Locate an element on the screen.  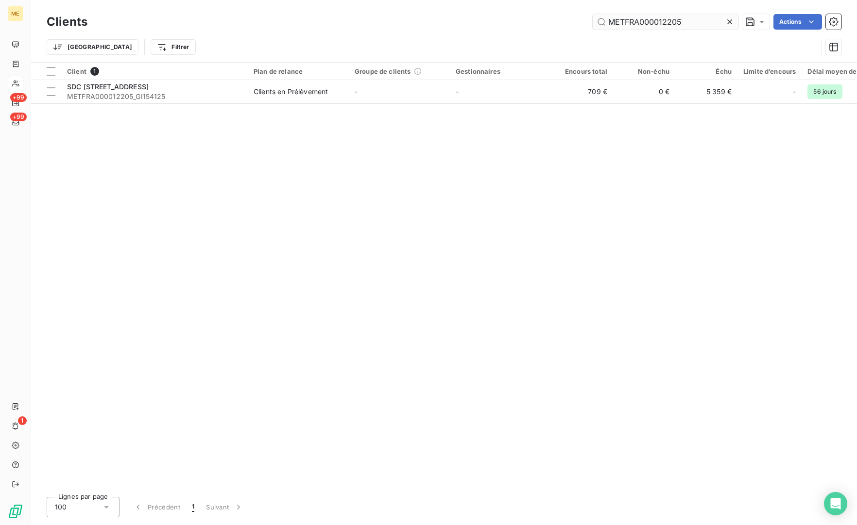
div: Limite d’encours is located at coordinates (769, 71).